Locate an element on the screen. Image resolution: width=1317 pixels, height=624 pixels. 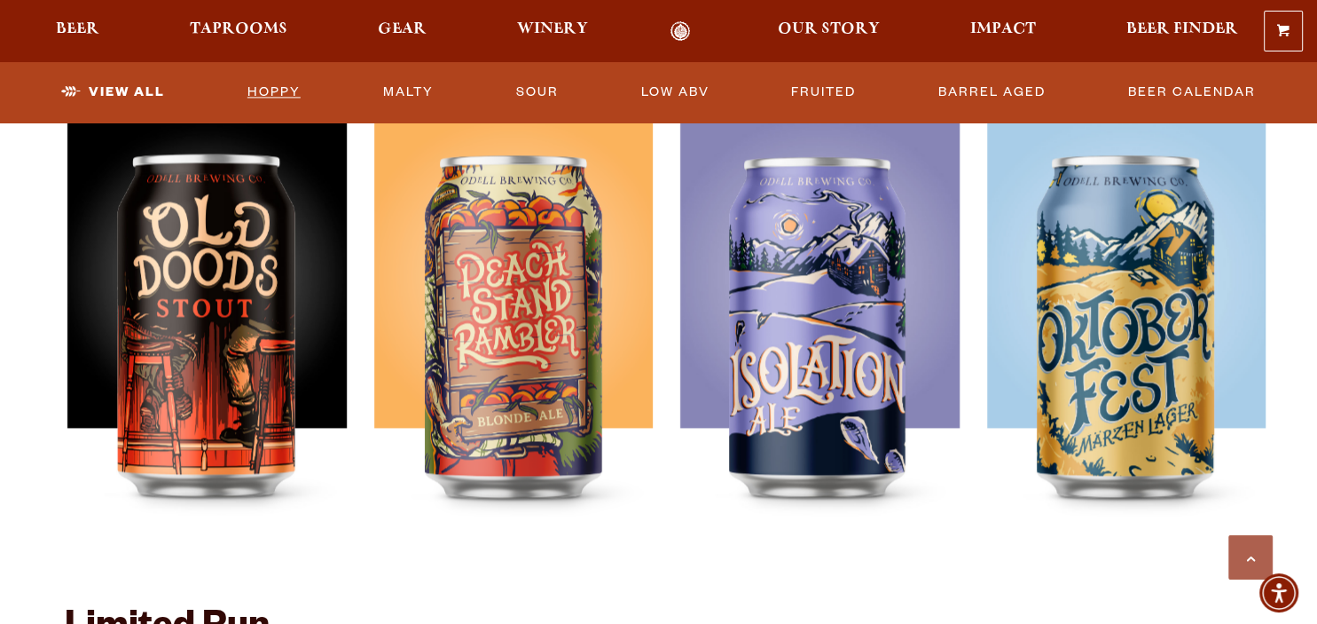
img: Isolation Ale is located at coordinates (820, 344).